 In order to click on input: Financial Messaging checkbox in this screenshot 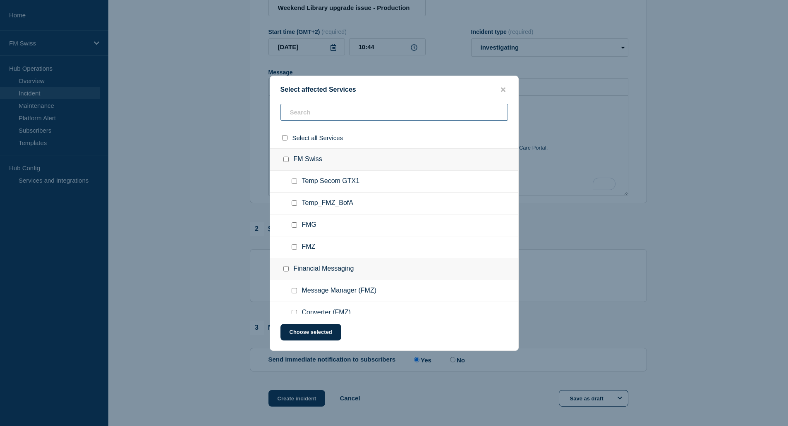, I will do `click(286, 269)`.